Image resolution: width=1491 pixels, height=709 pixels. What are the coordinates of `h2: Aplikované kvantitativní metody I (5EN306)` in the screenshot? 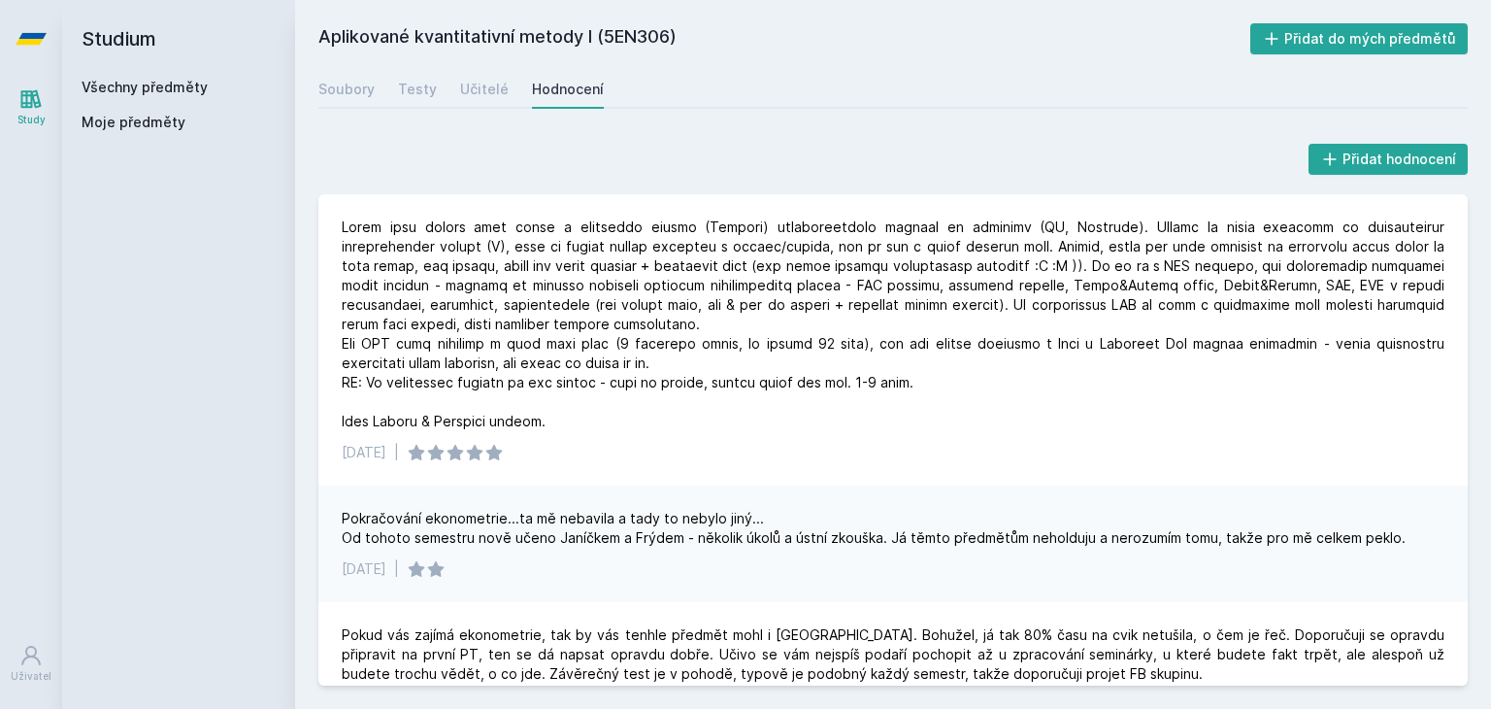 It's located at (784, 39).